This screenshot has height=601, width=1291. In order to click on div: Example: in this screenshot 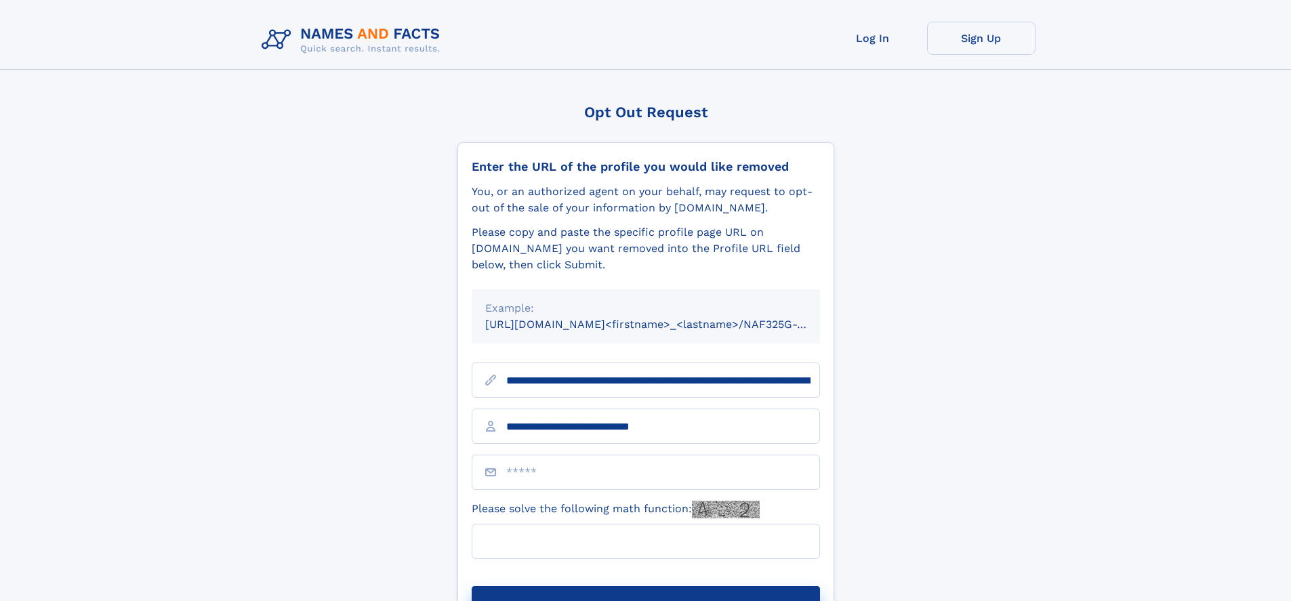, I will do `click(646, 308)`.